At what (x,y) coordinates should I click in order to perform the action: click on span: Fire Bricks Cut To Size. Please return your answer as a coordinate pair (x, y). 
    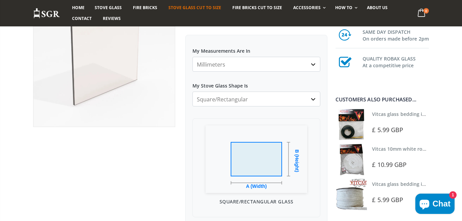
    Looking at the image, I should click on (257, 7).